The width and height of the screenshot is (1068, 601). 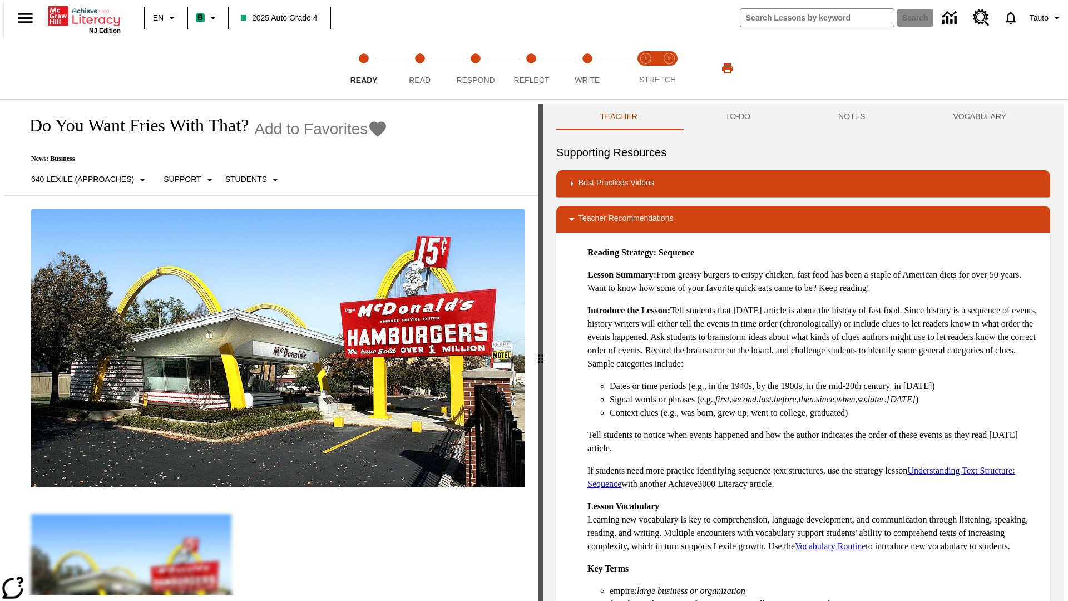 What do you see at coordinates (85, 19) in the screenshot?
I see `div: Home` at bounding box center [85, 19].